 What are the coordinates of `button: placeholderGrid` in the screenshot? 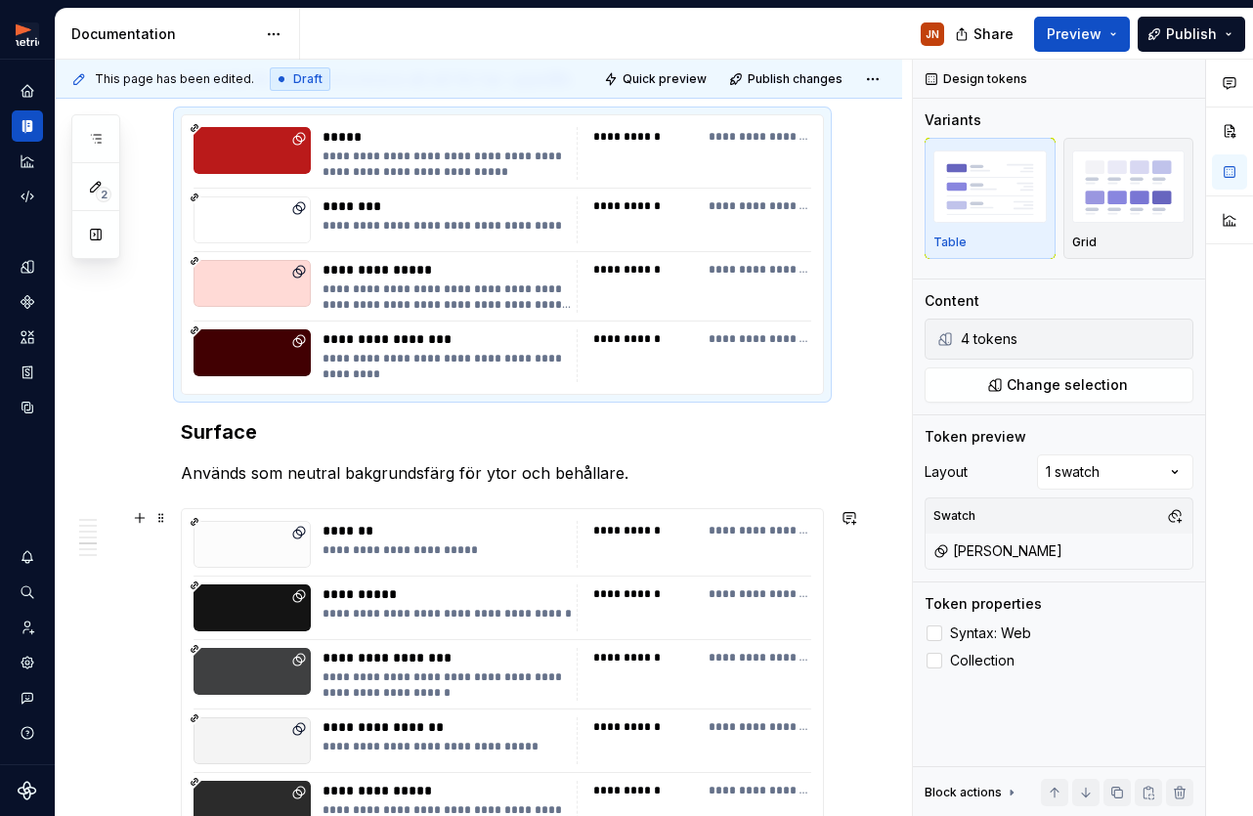 It's located at (1129, 198).